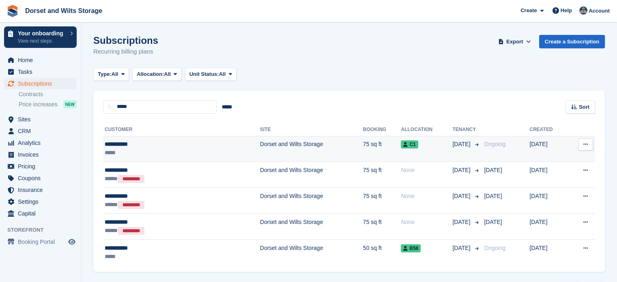  What do you see at coordinates (40, 37) in the screenshot?
I see `a: Your onboarding View next steps` at bounding box center [40, 37].